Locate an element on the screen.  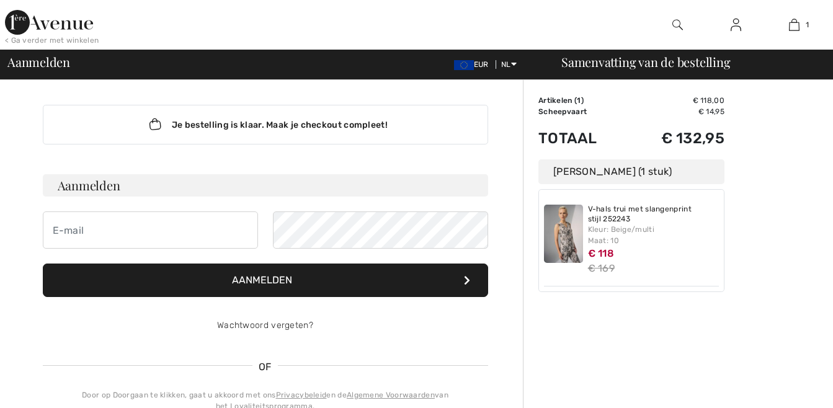
img: Euro is located at coordinates (464, 65).